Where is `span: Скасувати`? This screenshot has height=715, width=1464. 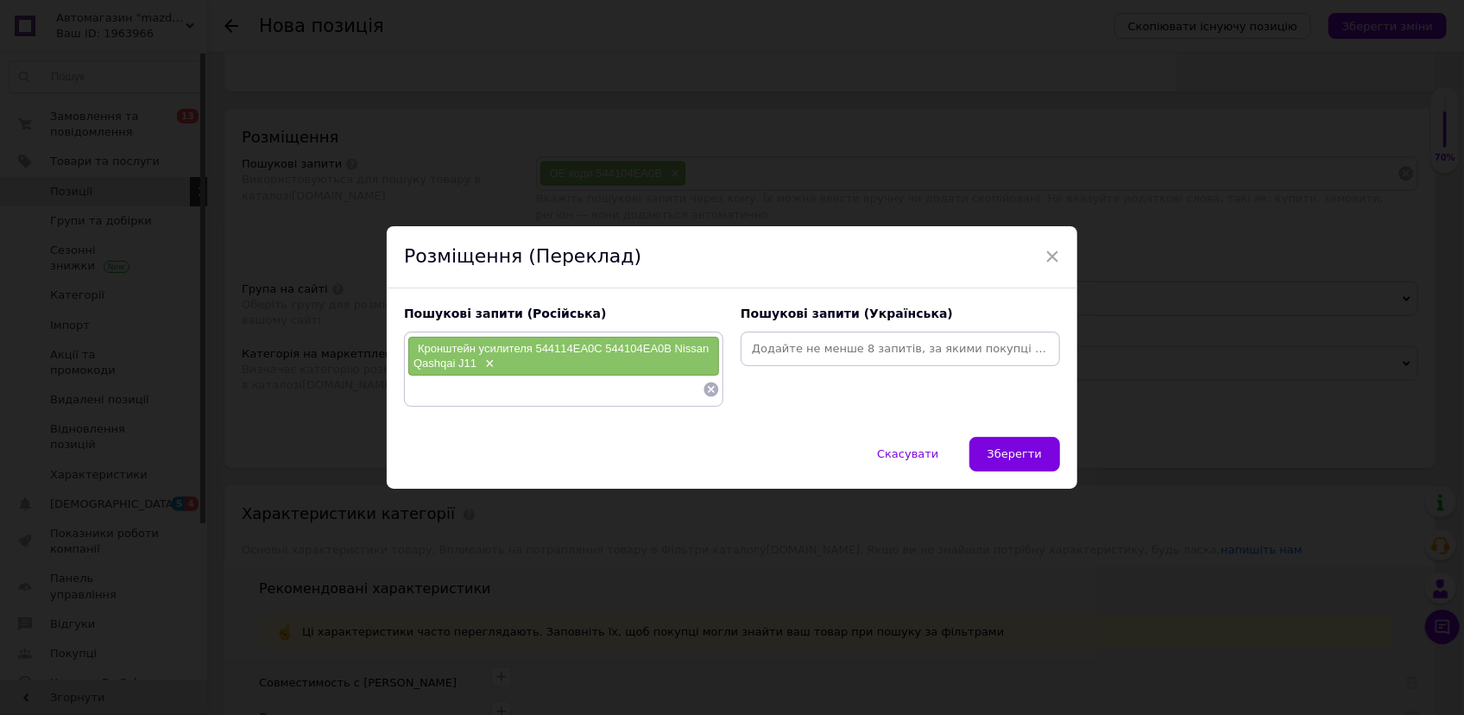 span: Скасувати is located at coordinates (907, 453).